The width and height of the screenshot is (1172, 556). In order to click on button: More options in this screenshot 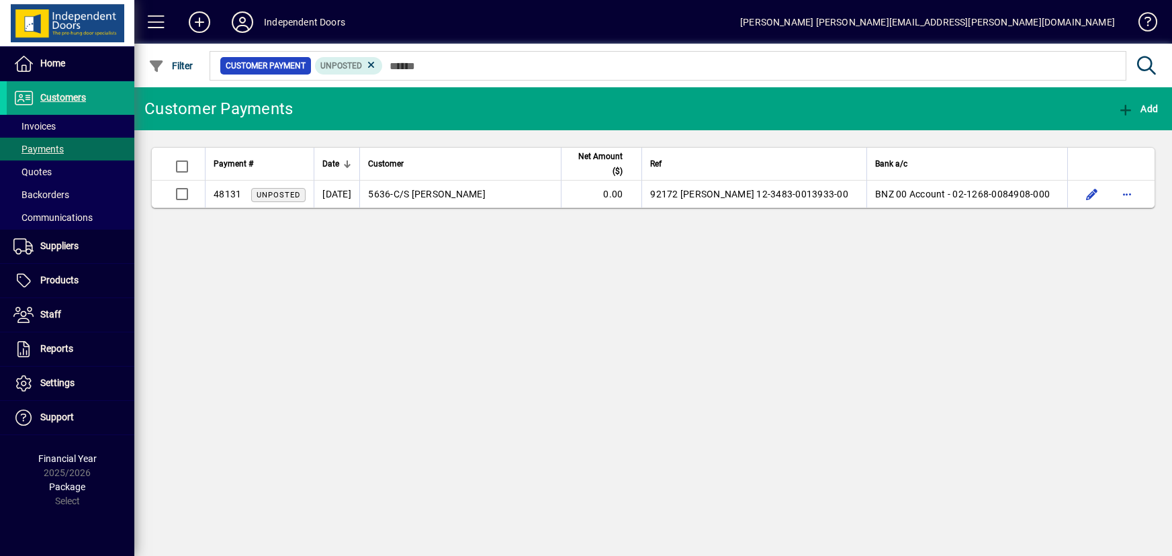, I will do `click(1127, 194)`.